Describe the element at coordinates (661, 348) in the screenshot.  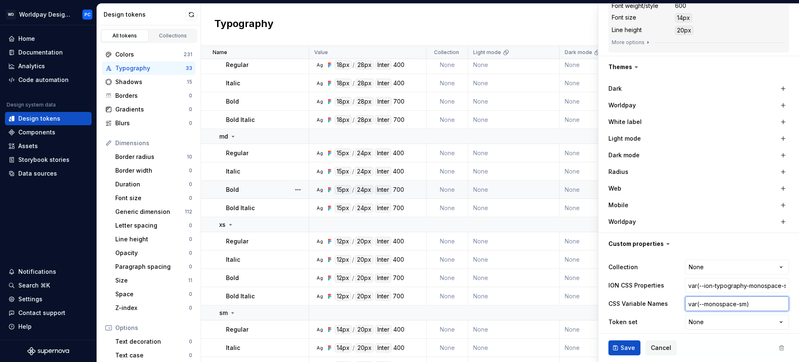
I see `button: Cancel` at that location.